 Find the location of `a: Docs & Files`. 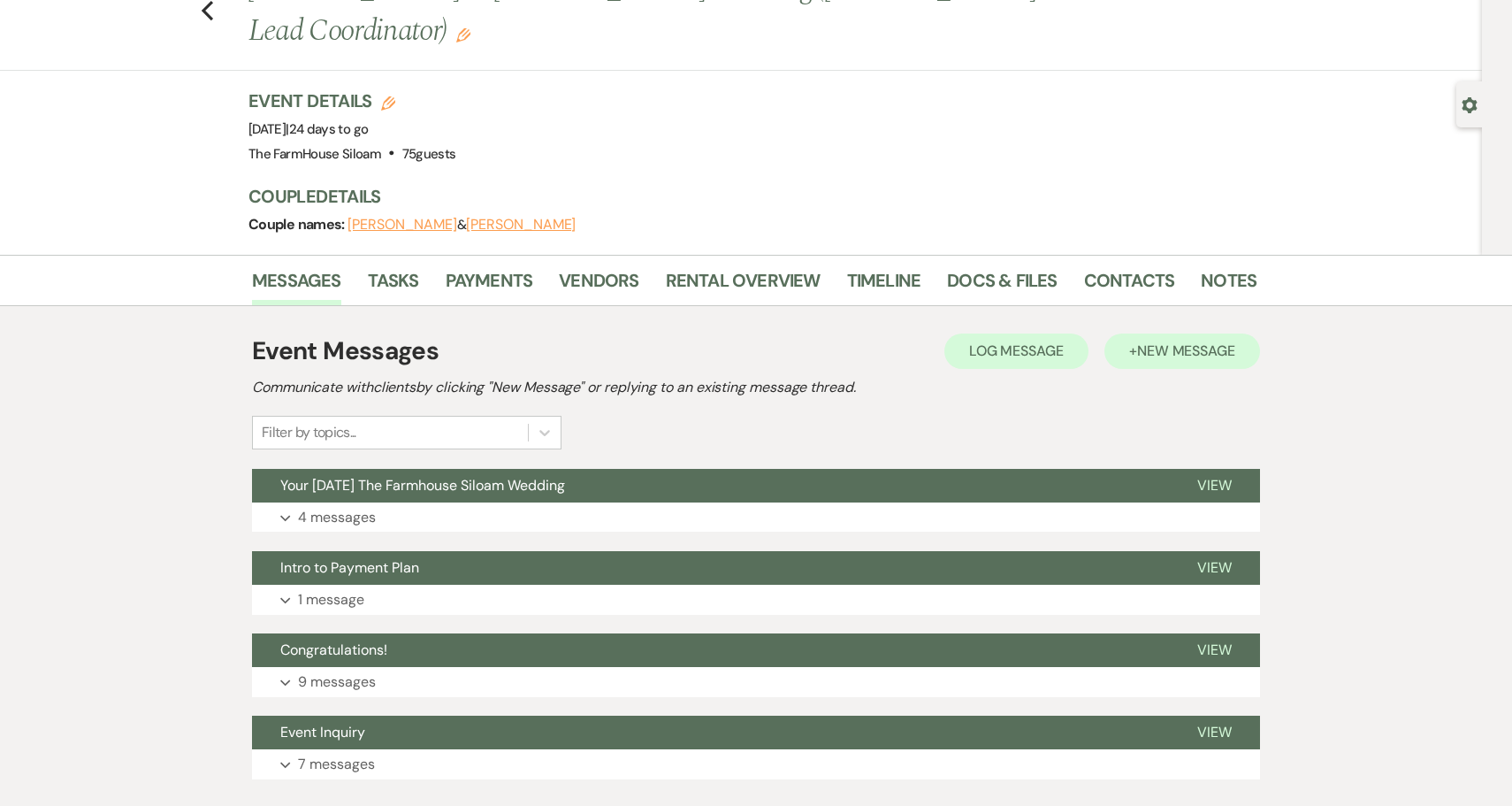

a: Docs & Files is located at coordinates (1002, 286).